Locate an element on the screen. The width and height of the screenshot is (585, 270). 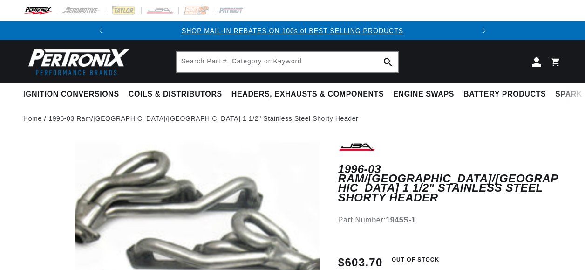
nav: breadcrumbs is located at coordinates (293, 118).